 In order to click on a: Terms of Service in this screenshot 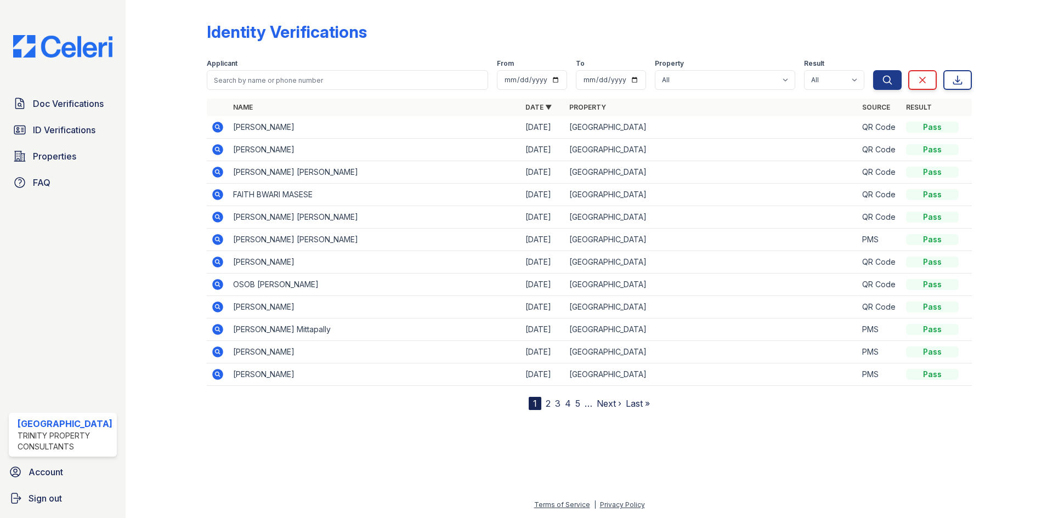, I will do `click(562, 505)`.